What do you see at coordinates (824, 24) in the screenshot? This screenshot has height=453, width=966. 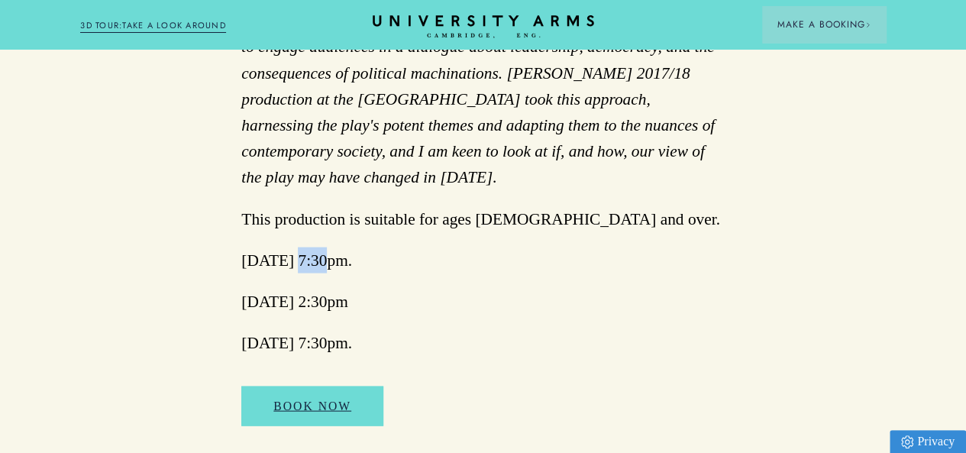 I see `span: Make a Booking` at bounding box center [824, 24].